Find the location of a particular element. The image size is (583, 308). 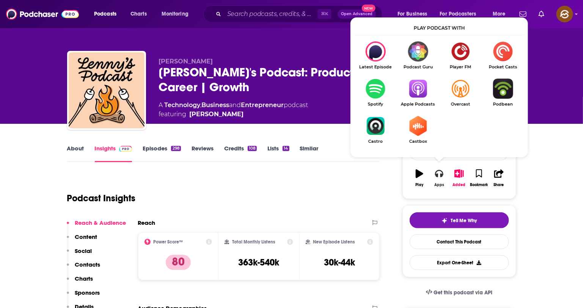

img: User Profile is located at coordinates (565, 14).